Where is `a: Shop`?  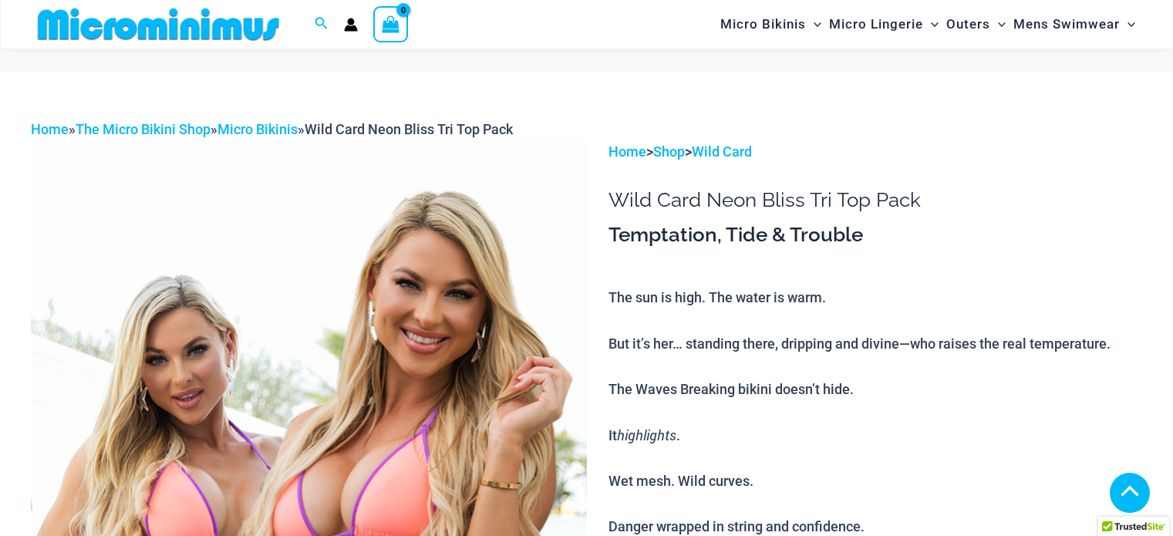 a: Shop is located at coordinates (668, 151).